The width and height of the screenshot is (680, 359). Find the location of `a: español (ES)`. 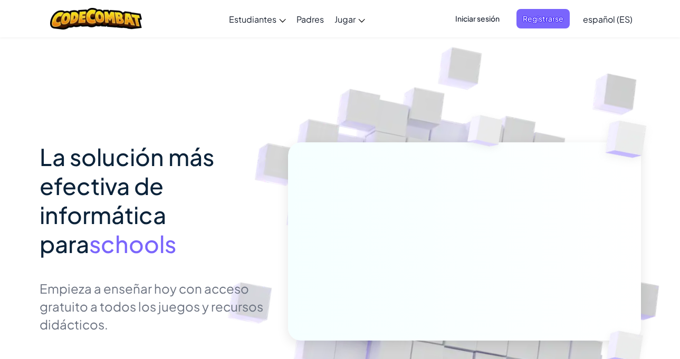

a: español (ES) is located at coordinates (608, 19).